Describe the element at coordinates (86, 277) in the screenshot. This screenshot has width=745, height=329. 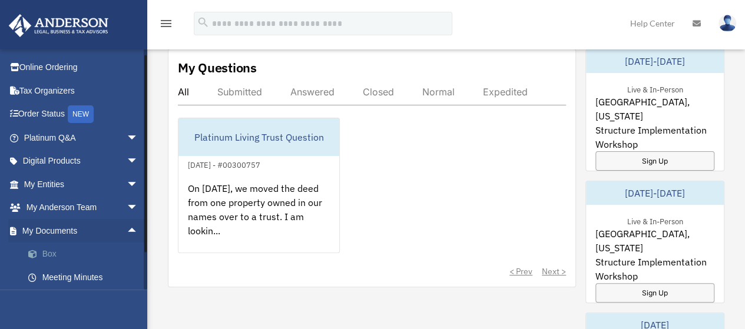
I see `a: Meeting Minutes` at that location.